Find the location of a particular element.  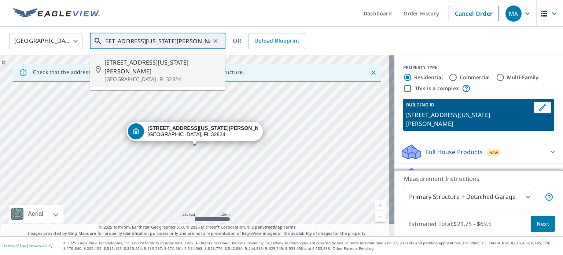

div: Dropped pin, building 1, Residential property, 813 Vermont Woods Ln Orlando, FL 32824 is located at coordinates (194, 133).